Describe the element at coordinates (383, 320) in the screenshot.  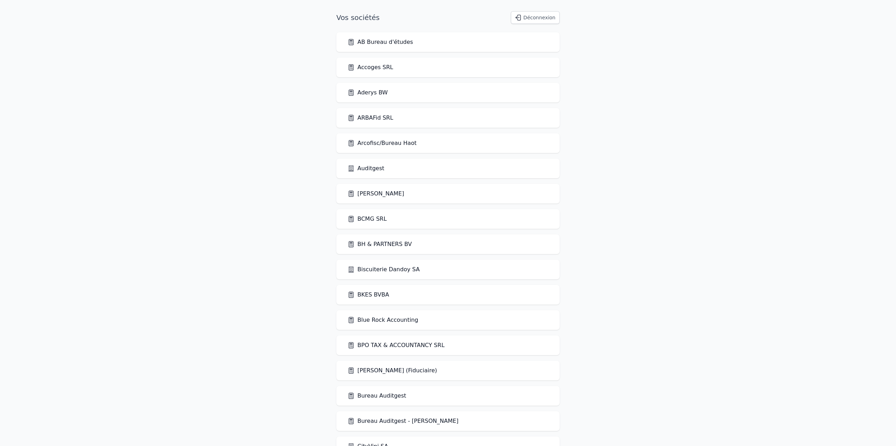
I see `a: Blue Rock Accounting` at that location.